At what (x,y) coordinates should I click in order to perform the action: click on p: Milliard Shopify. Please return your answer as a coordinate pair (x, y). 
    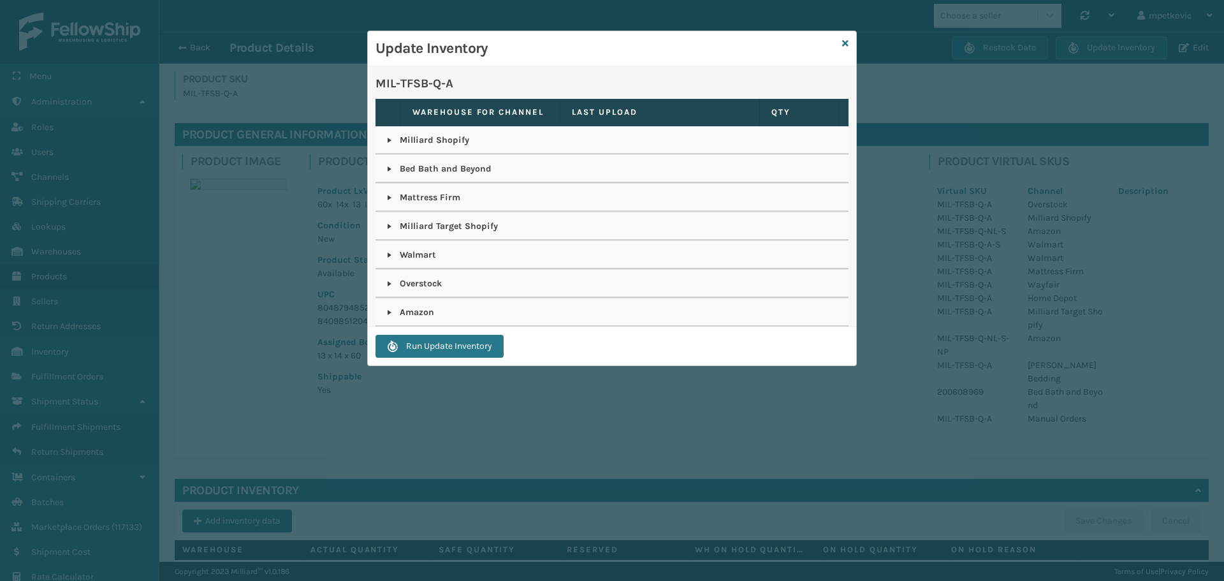
    Looking at the image, I should click on (612, 140).